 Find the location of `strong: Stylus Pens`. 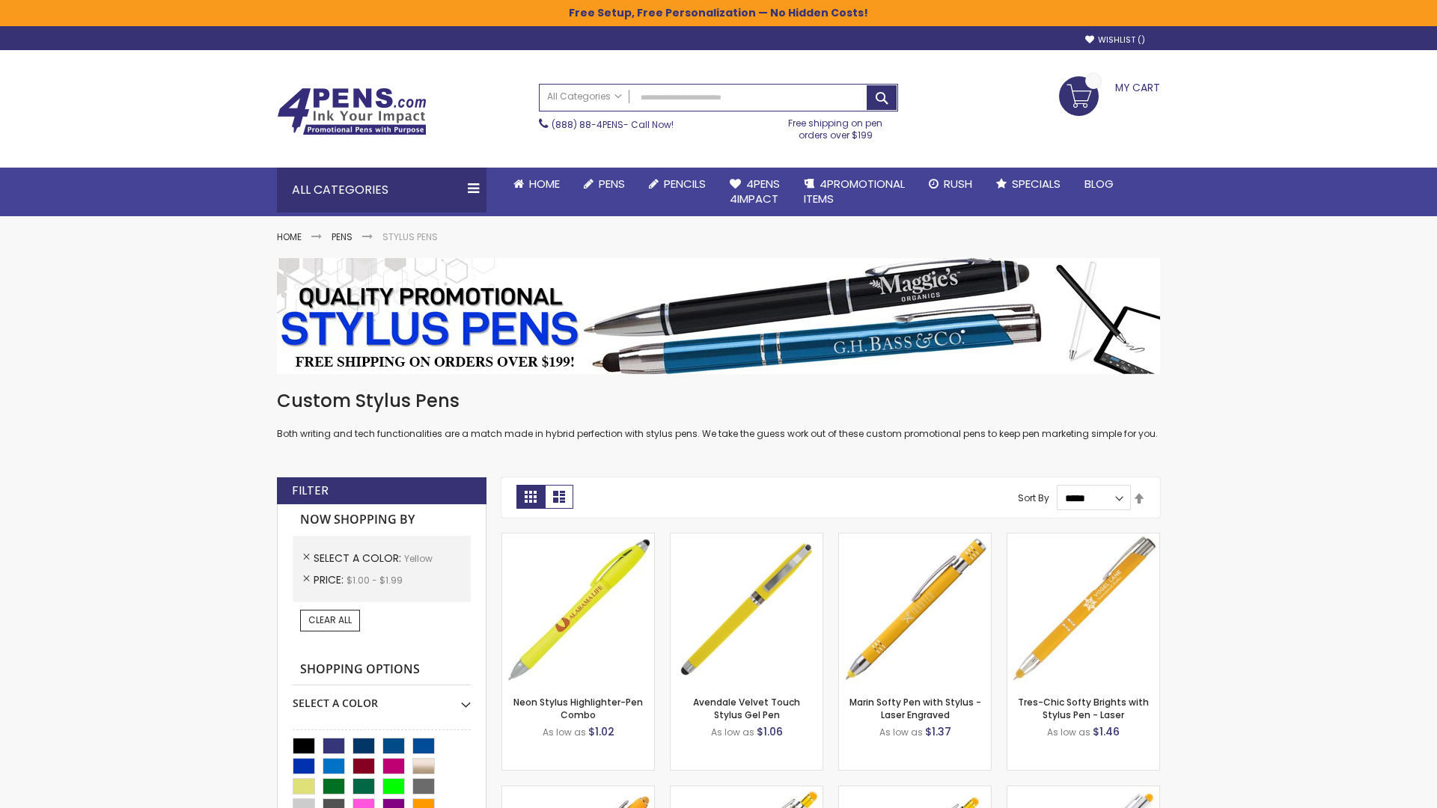

strong: Stylus Pens is located at coordinates (410, 236).